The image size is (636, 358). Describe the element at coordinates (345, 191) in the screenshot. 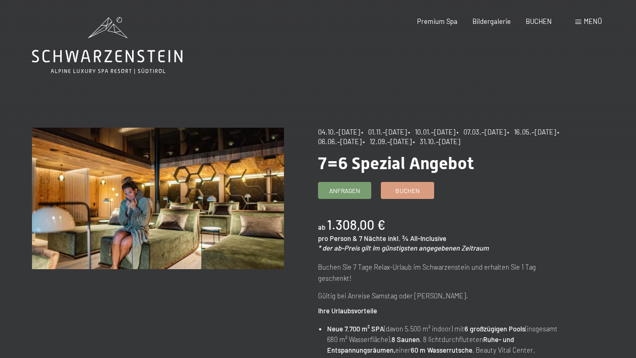

I see `span: Anfragen` at that location.